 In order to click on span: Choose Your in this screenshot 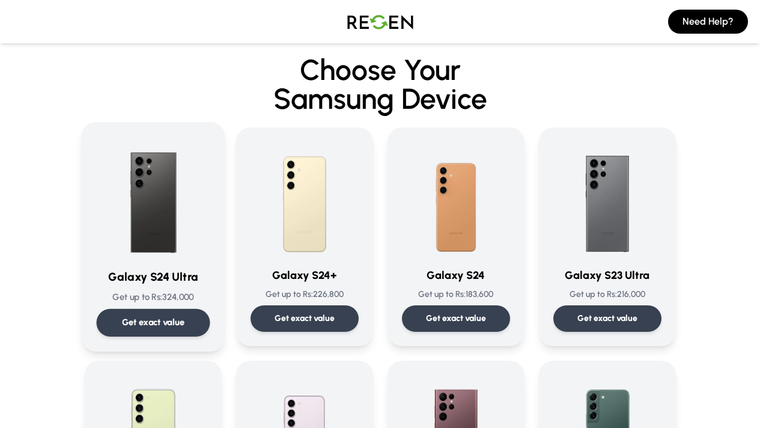, I will do `click(380, 70)`.